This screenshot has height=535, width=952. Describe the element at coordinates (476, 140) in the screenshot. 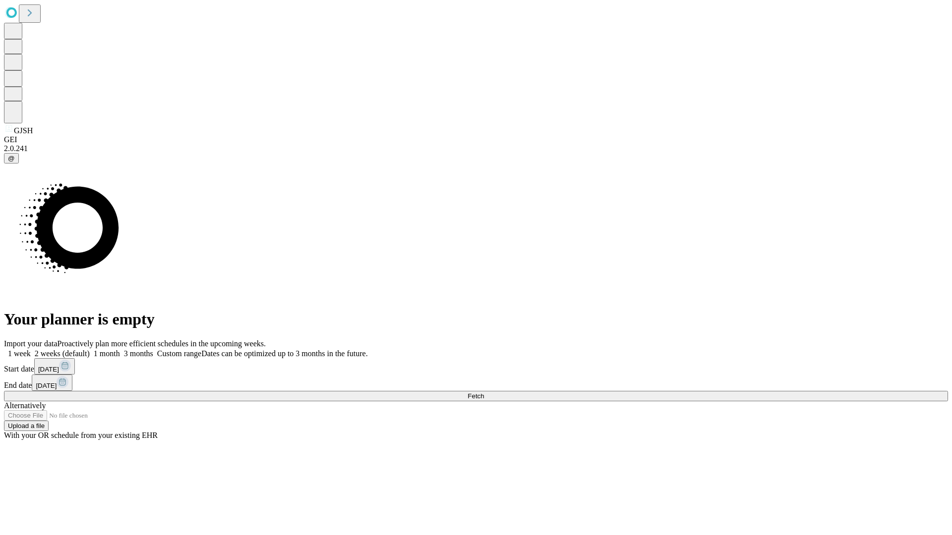

I see `div: GEI` at that location.